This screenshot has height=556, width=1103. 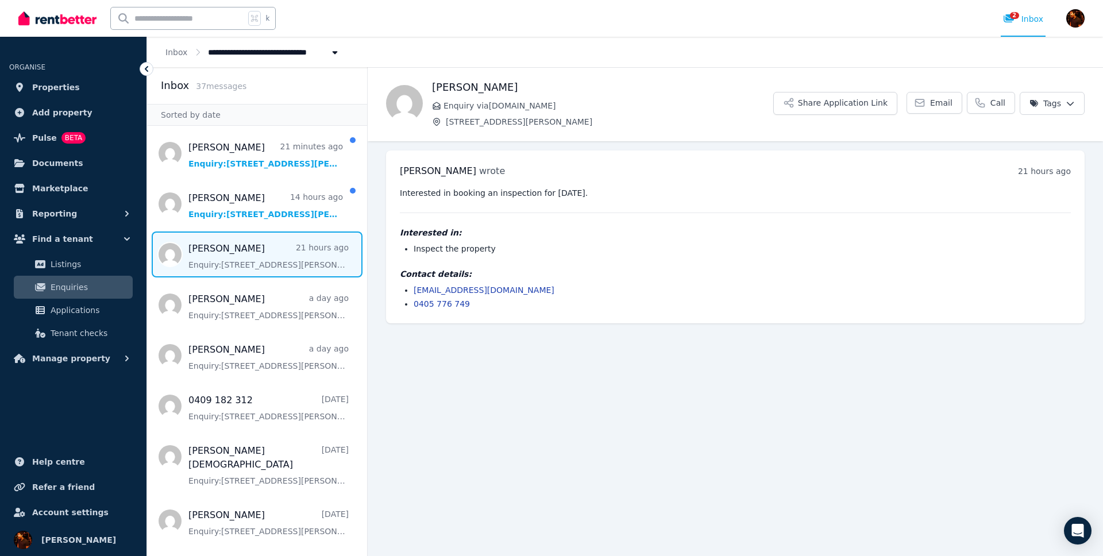 What do you see at coordinates (442, 304) in the screenshot?
I see `a: 0405 776 749` at bounding box center [442, 304].